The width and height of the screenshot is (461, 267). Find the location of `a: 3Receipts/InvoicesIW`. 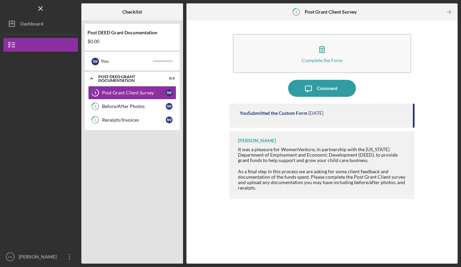

a: 3Receipts/InvoicesIW is located at coordinates (132, 120).